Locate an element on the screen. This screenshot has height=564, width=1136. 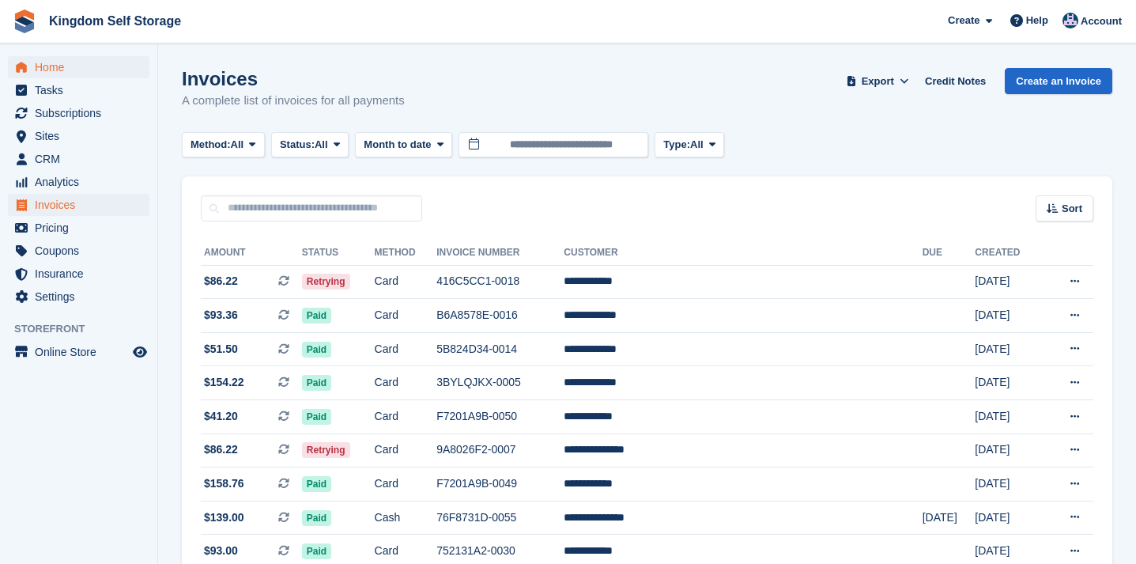
span: Coupons is located at coordinates (82, 251).